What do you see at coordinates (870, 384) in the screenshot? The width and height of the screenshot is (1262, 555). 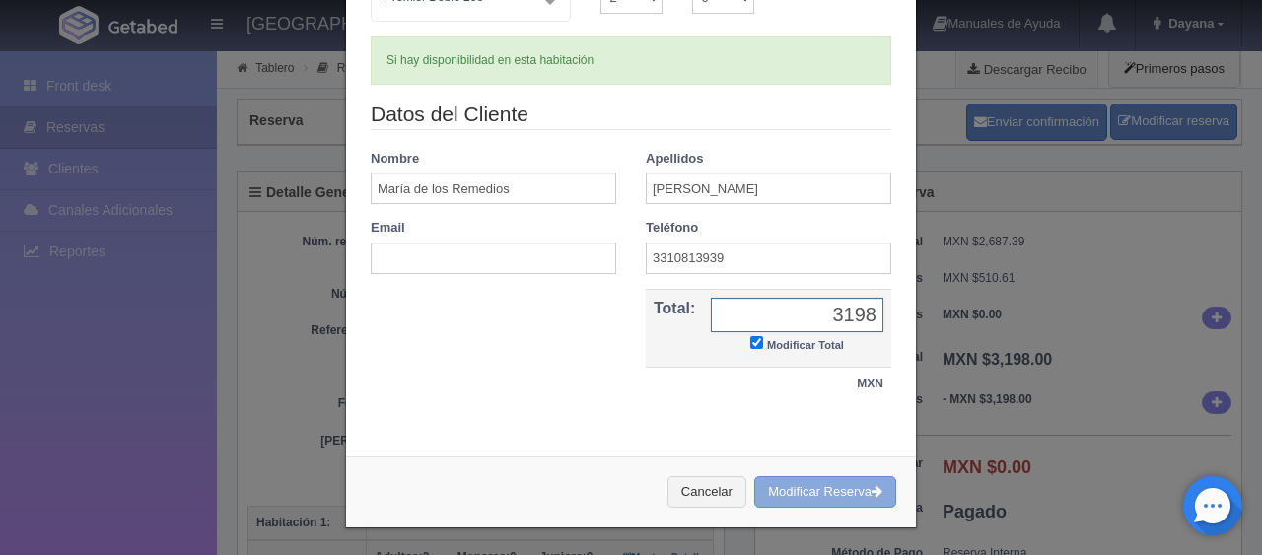 I see `strong: MXN` at bounding box center [870, 384].